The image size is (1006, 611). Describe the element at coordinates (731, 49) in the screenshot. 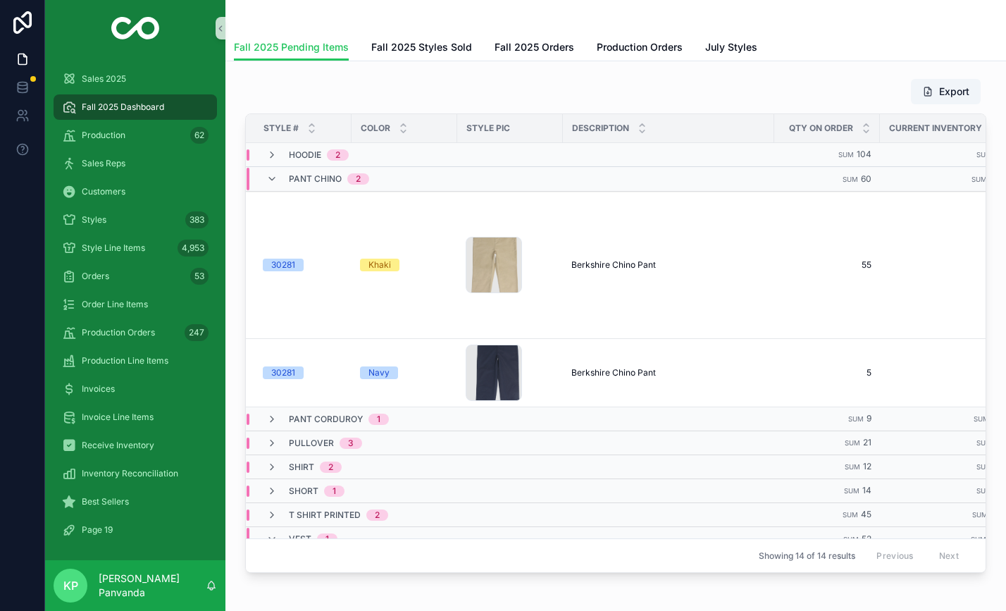

I see `a: July Styles` at that location.